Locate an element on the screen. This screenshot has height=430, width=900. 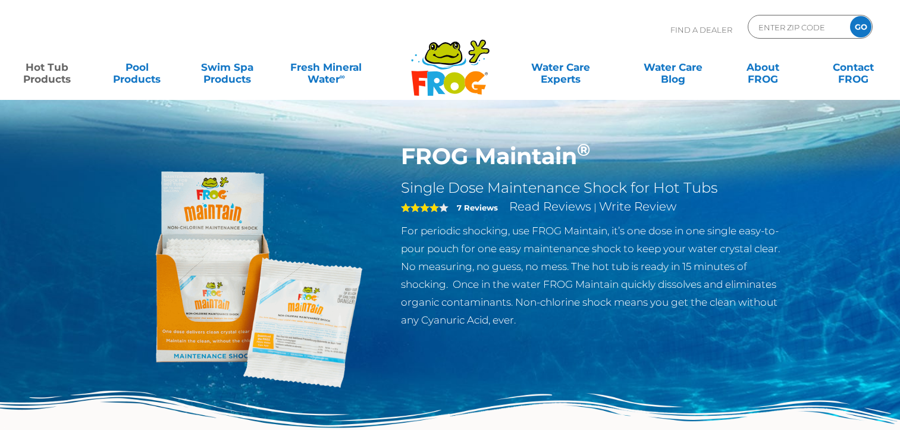
a: PoolProducts is located at coordinates (137, 67).